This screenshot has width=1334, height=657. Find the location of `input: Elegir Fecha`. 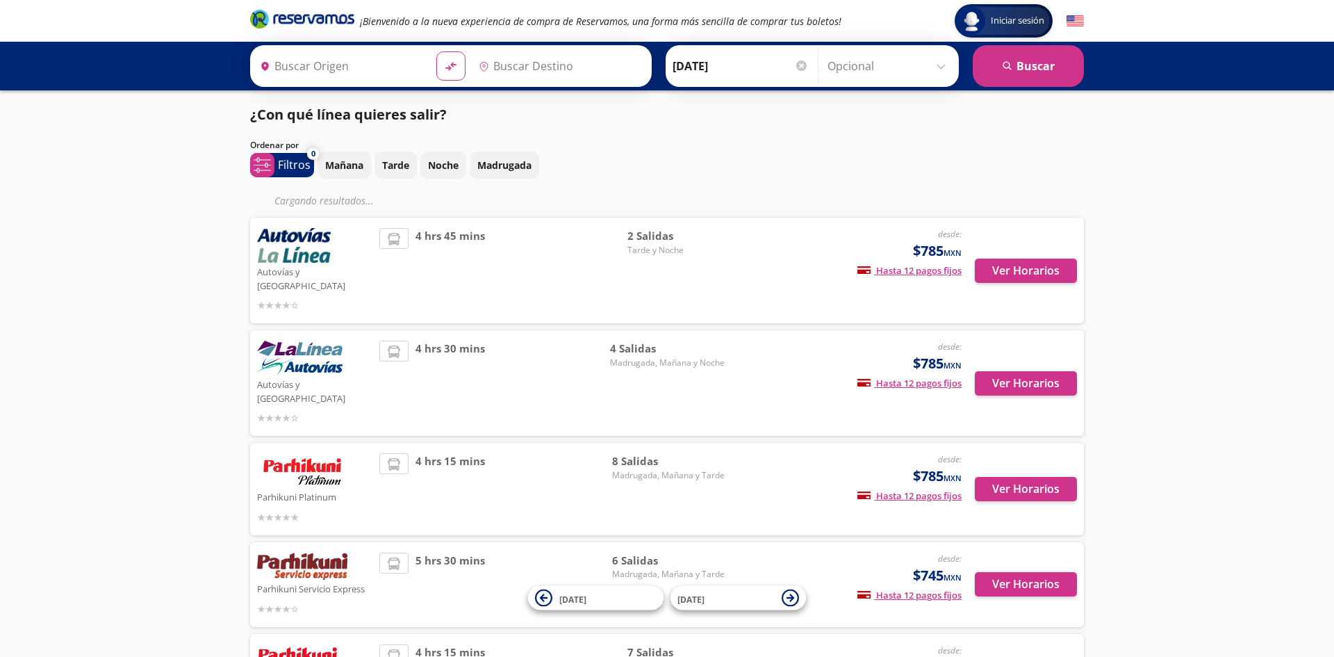

input: Elegir Fecha is located at coordinates (741, 66).